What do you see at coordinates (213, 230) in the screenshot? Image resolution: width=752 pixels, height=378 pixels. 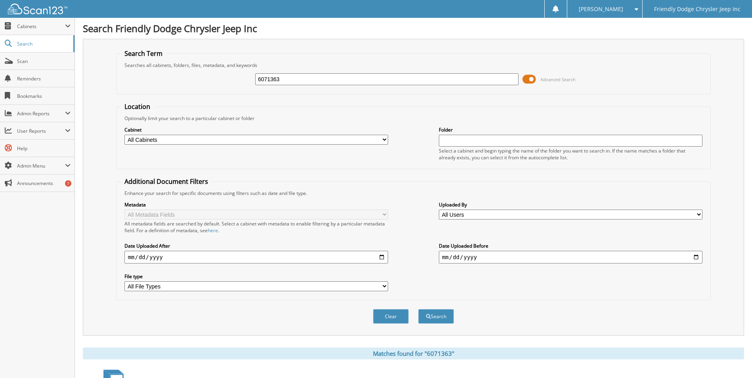 I see `a: here` at bounding box center [213, 230].